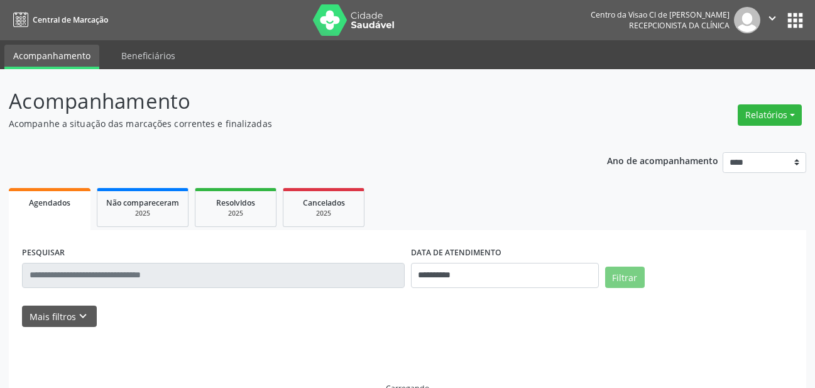 The width and height of the screenshot is (815, 388). What do you see at coordinates (680, 25) in the screenshot?
I see `span: Recepcionista da clínica` at bounding box center [680, 25].